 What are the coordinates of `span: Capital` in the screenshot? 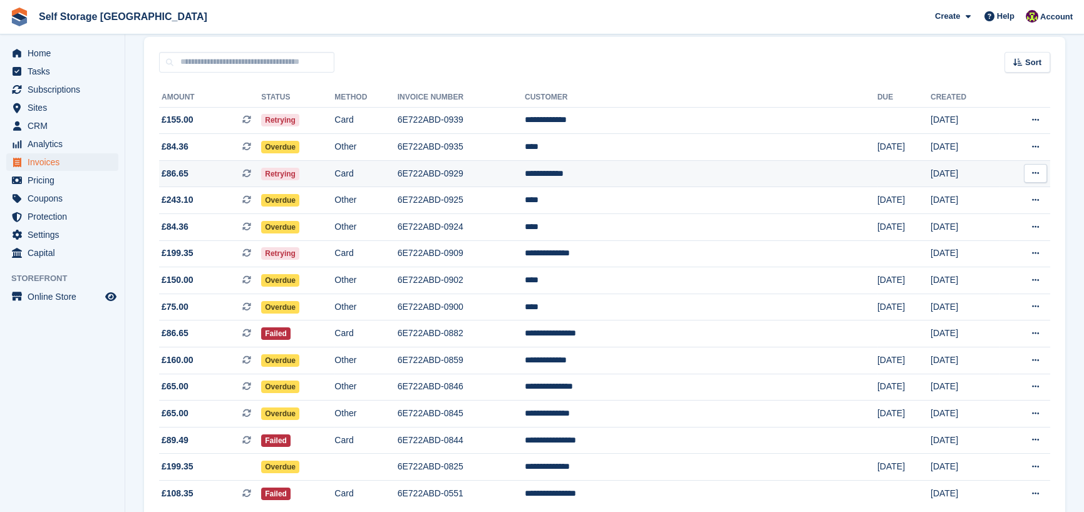 It's located at (65, 253).